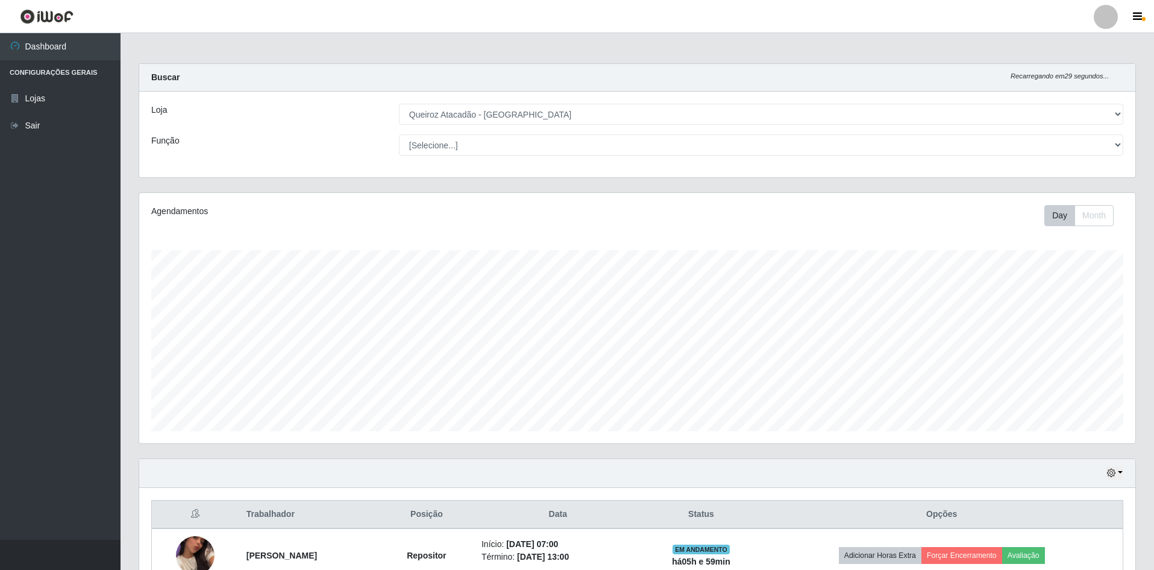  Describe the element at coordinates (165, 140) in the screenshot. I see `label: Função` at that location.